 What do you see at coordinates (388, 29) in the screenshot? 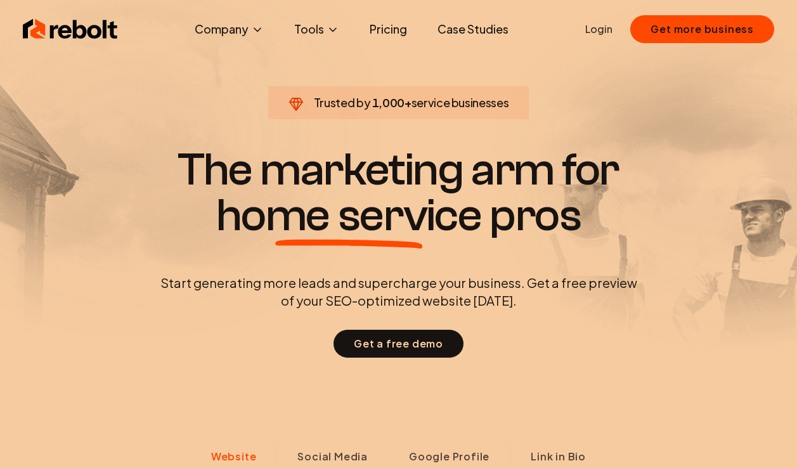
I see `a: Pricing` at bounding box center [388, 29].